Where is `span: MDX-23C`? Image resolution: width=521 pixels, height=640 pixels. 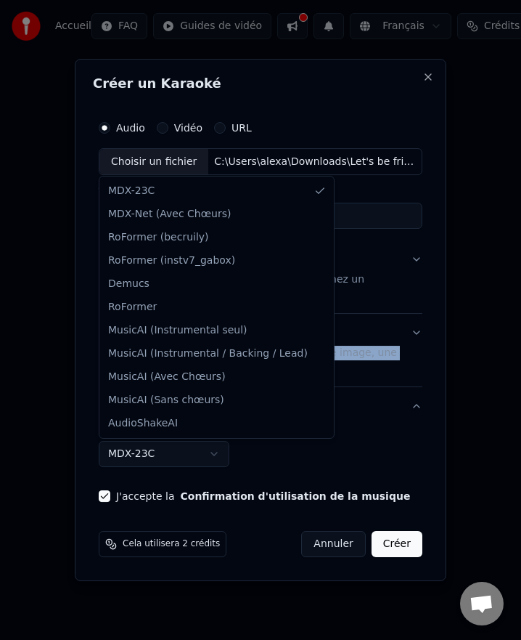 span: MDX-23C is located at coordinates (131, 191).